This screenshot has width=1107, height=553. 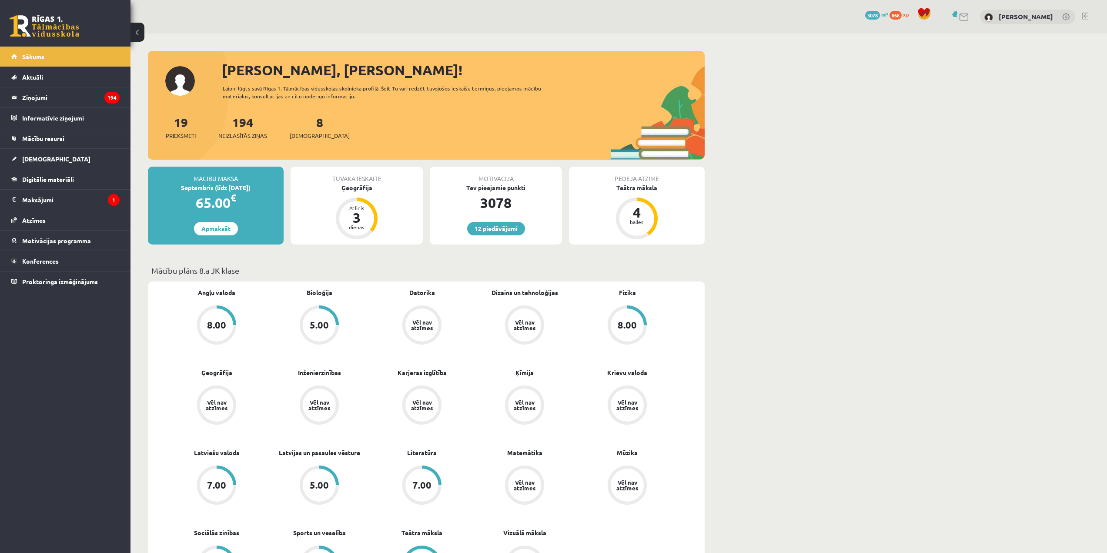 I want to click on a: Mācību resursi, so click(x=65, y=138).